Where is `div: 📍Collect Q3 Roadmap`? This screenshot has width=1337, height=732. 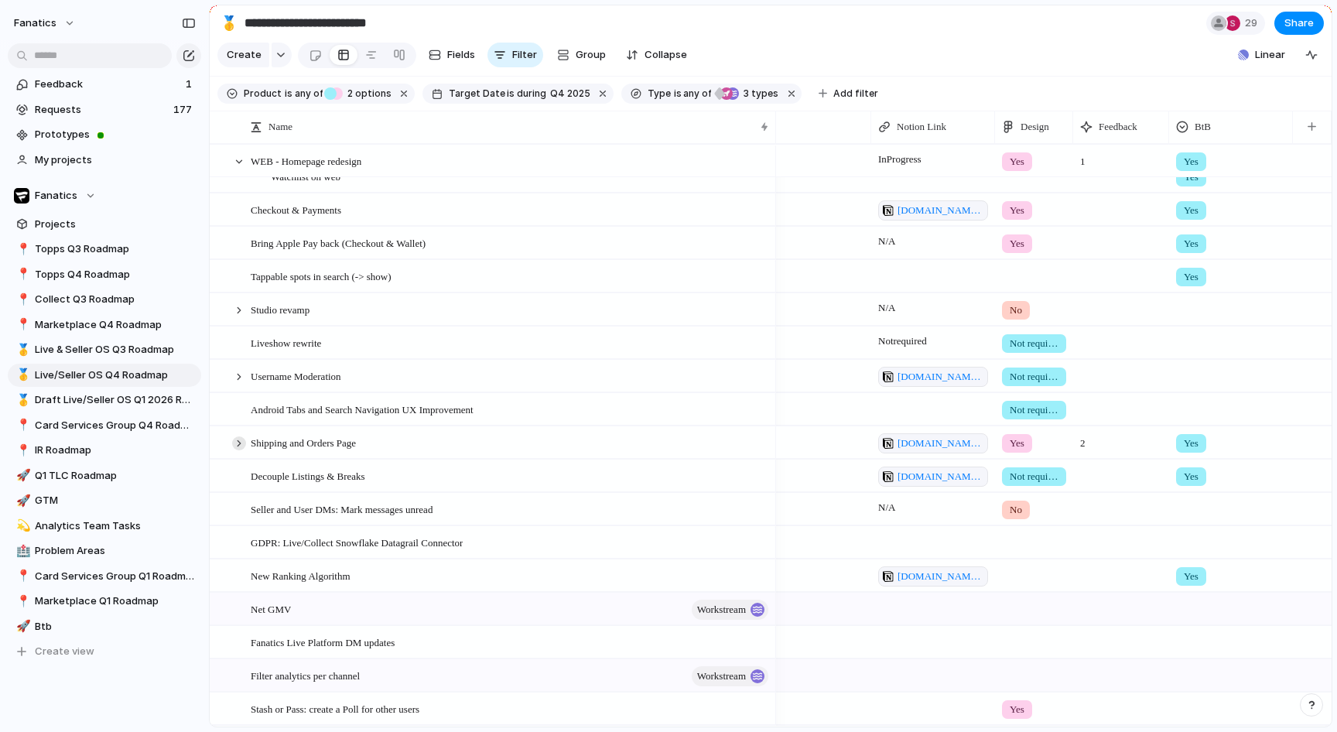
div: 📍Collect Q3 Roadmap is located at coordinates (104, 300).